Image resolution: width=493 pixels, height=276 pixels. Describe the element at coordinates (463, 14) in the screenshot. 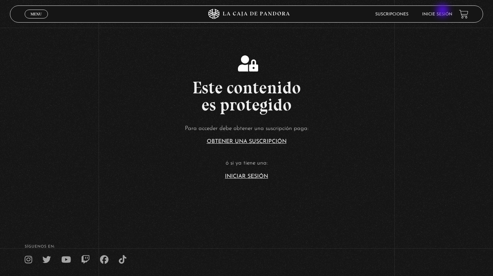

I see `a: View your shopping cart` at that location.